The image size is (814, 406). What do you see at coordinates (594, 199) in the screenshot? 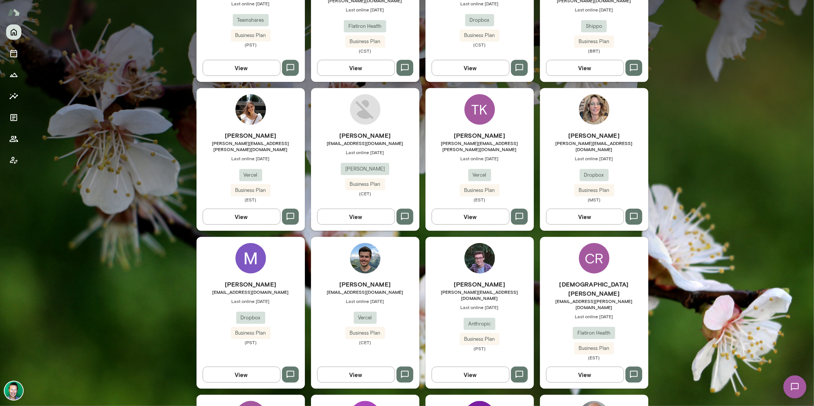
I see `span: (MST)` at bounding box center [594, 199].